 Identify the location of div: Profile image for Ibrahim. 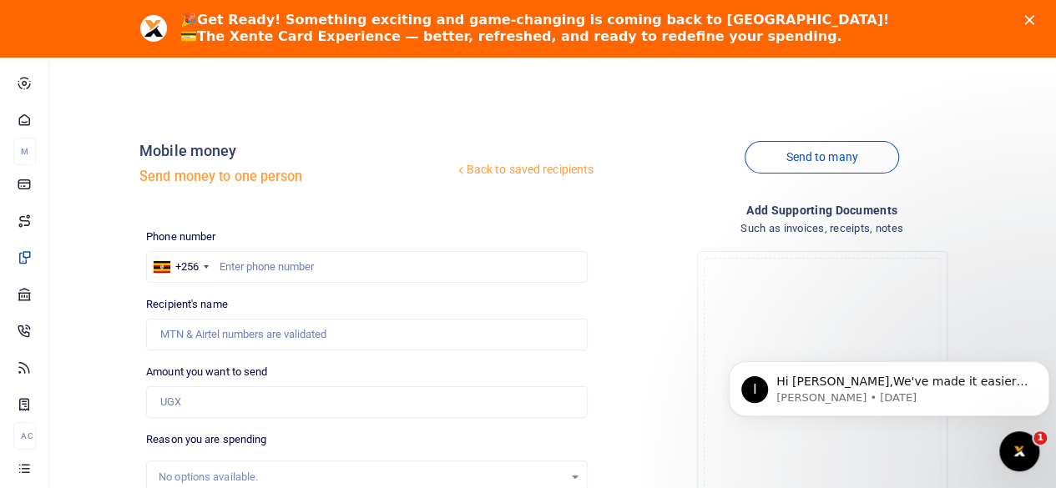
(33, 63).